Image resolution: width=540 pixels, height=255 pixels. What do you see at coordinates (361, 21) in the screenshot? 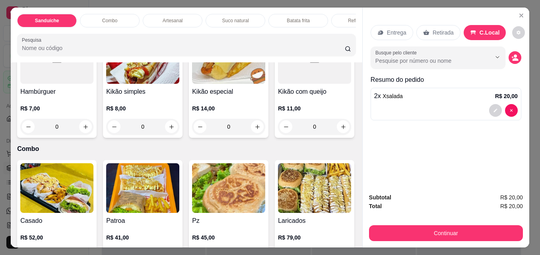
I see `p: Refrigerante` at bounding box center [361, 21].